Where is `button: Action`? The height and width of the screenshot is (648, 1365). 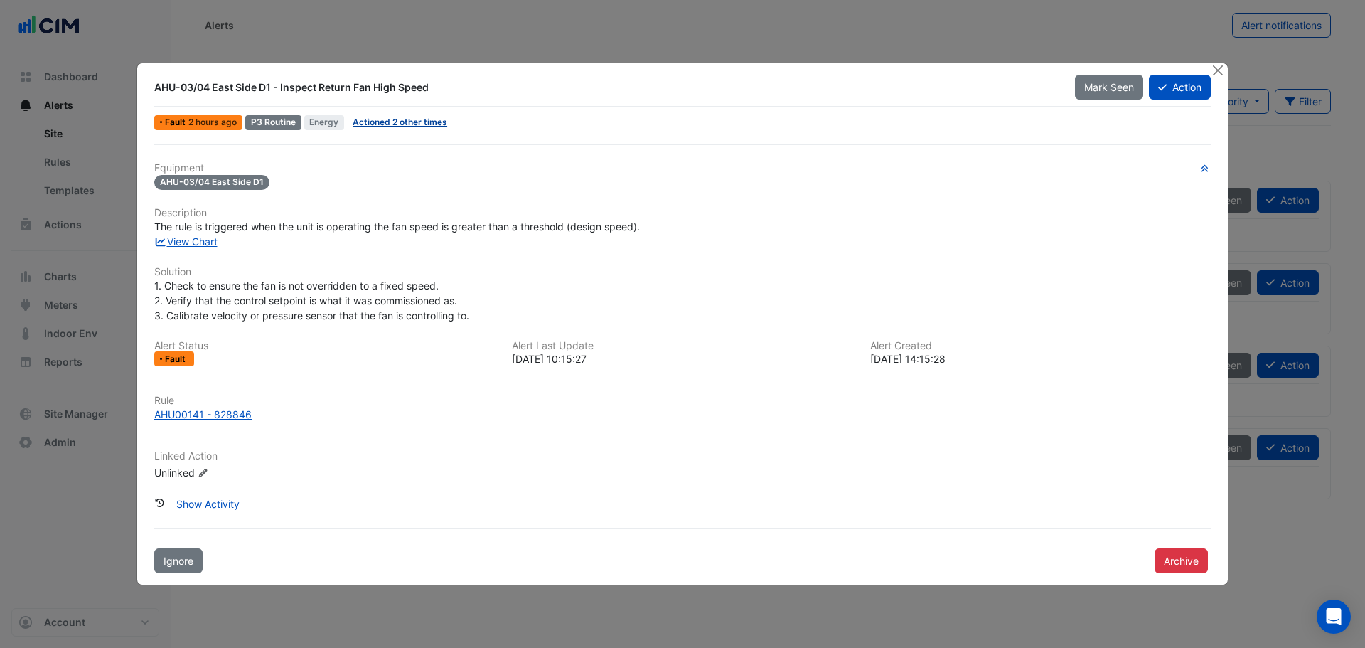
button: Action is located at coordinates (1180, 87).